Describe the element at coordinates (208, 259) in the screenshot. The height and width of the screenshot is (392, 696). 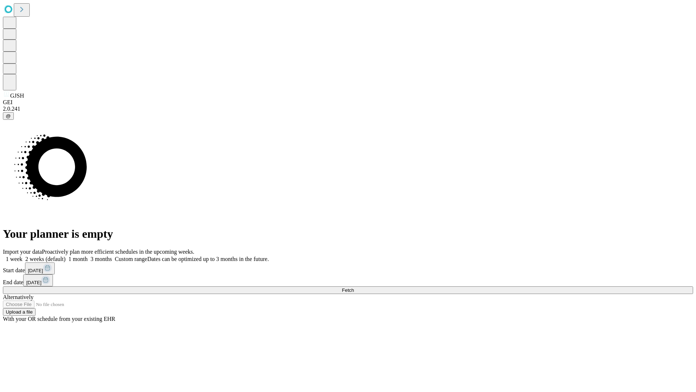
I see `span: Dates can be optimized up to 3 months in the future.` at that location.